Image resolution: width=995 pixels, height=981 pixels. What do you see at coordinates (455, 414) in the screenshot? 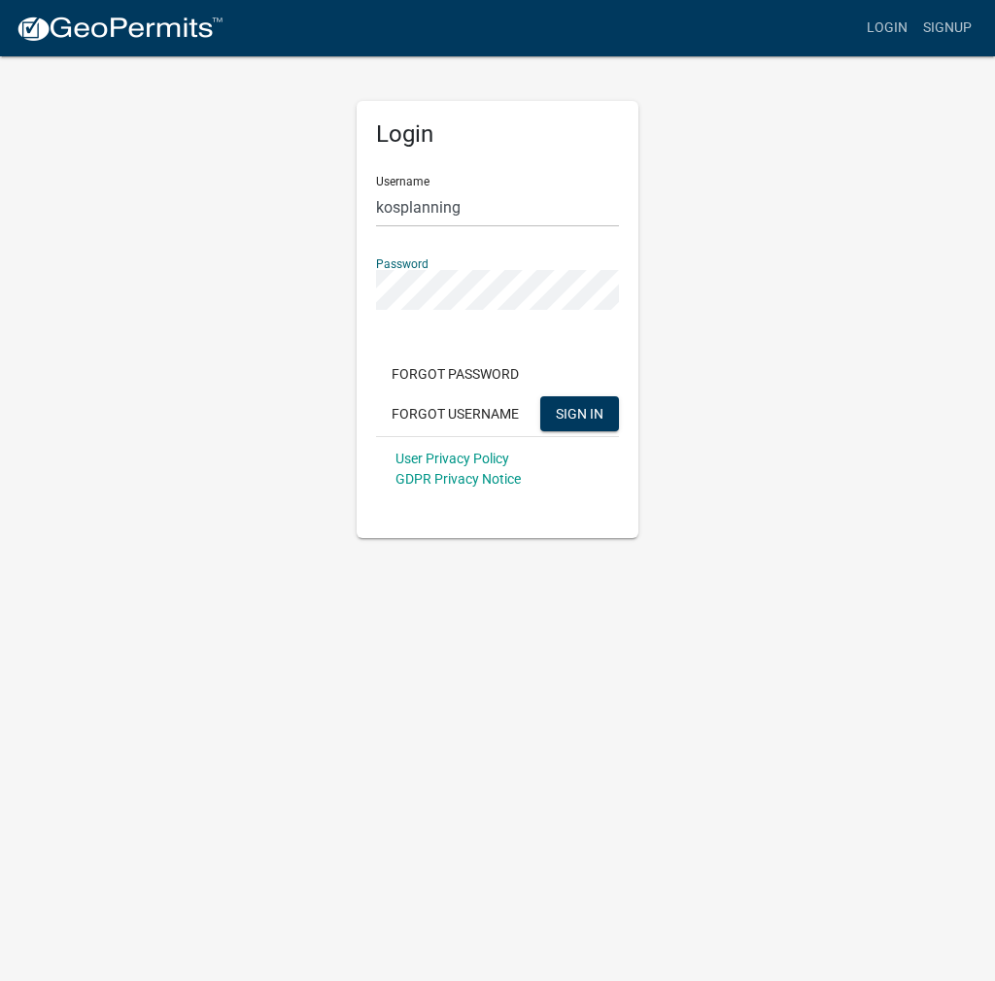
I see `button: Forgot Username` at bounding box center [455, 414].